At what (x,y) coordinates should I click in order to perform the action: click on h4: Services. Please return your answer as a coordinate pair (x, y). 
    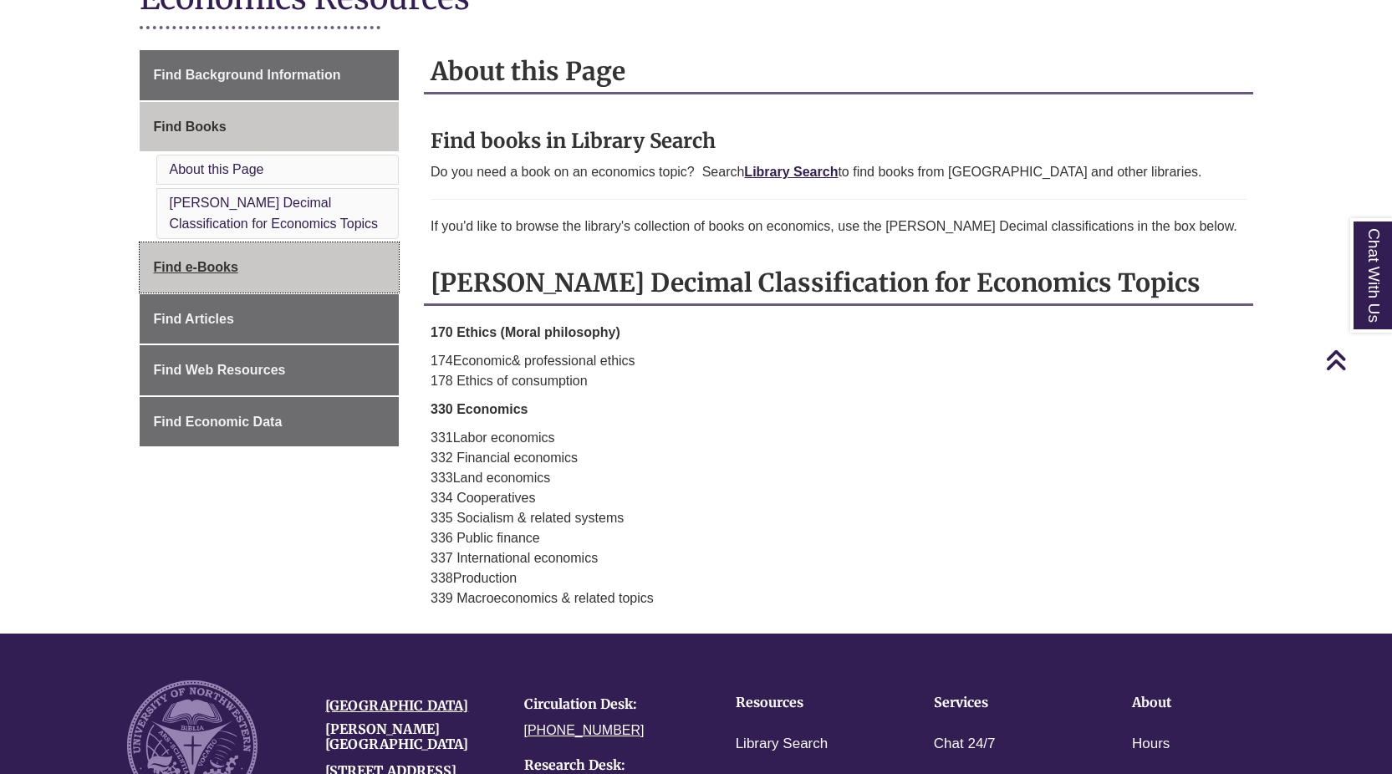
    Looking at the image, I should click on (1007, 703).